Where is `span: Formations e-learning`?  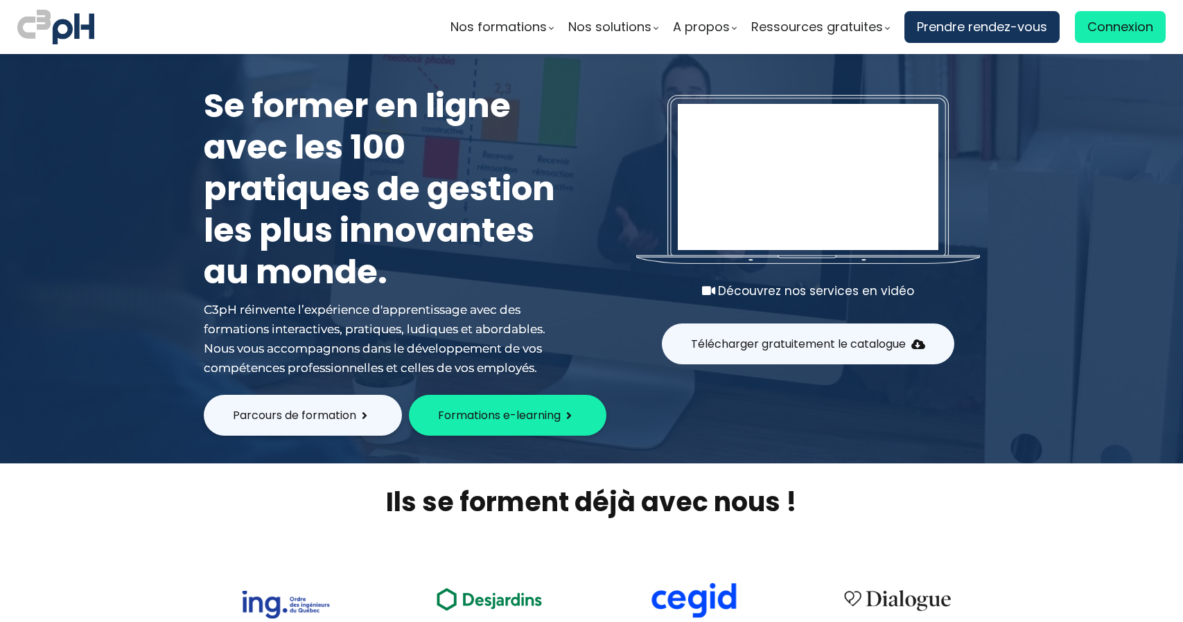 span: Formations e-learning is located at coordinates (499, 415).